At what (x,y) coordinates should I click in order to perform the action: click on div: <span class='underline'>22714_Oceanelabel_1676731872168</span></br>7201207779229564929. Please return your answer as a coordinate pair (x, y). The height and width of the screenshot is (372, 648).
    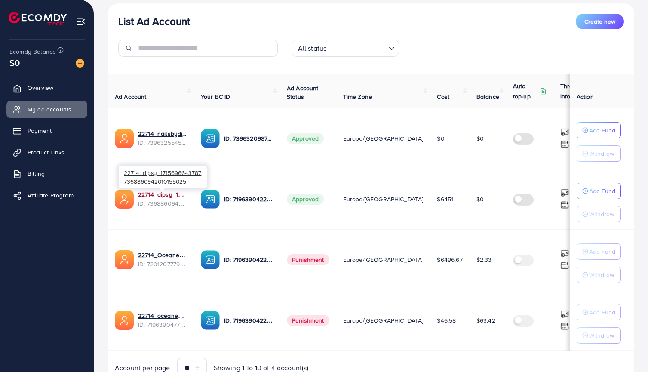
    Looking at the image, I should click on (162, 259).